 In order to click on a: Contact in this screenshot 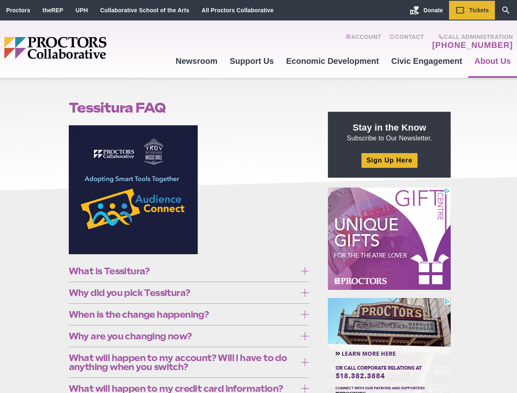, I will do `click(406, 42)`.